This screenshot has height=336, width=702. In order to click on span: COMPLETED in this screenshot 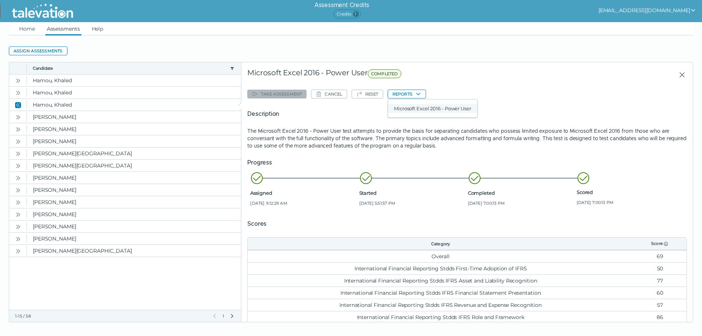, I will do `click(384, 74)`.